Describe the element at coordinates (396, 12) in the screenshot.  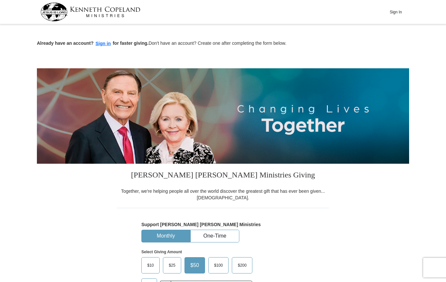
I see `button: Sign In` at that location.